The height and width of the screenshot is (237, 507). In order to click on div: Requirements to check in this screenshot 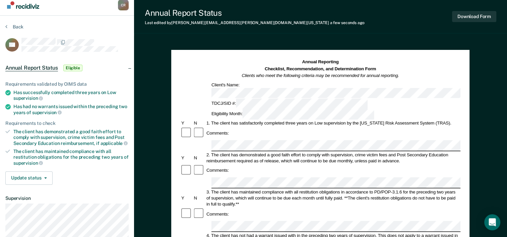, I will do `click(67, 123)`.